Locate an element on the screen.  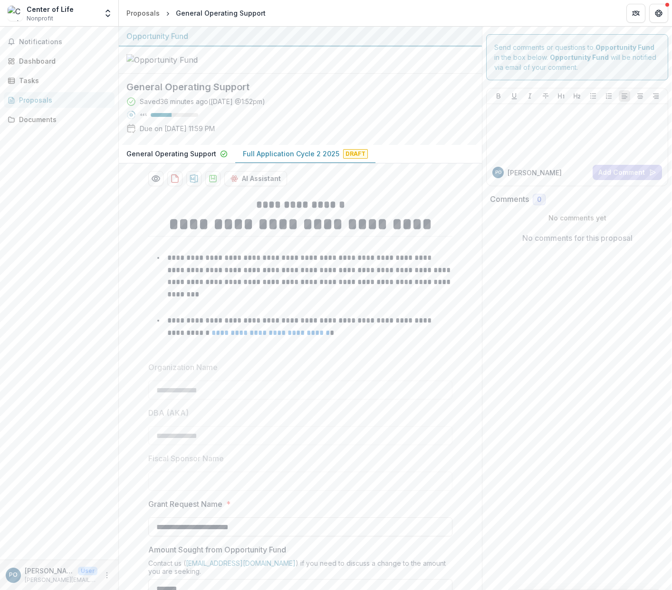
p: Organization Name is located at coordinates (183, 367).